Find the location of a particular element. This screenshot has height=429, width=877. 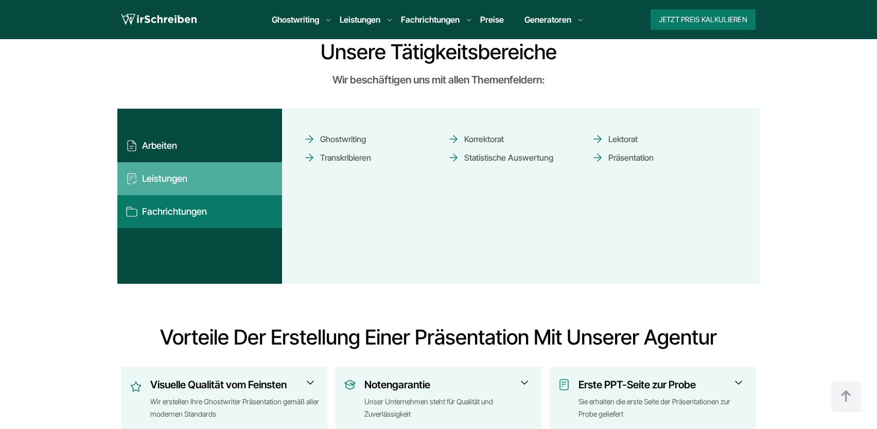

button: Fachrichtungen is located at coordinates (200, 212).